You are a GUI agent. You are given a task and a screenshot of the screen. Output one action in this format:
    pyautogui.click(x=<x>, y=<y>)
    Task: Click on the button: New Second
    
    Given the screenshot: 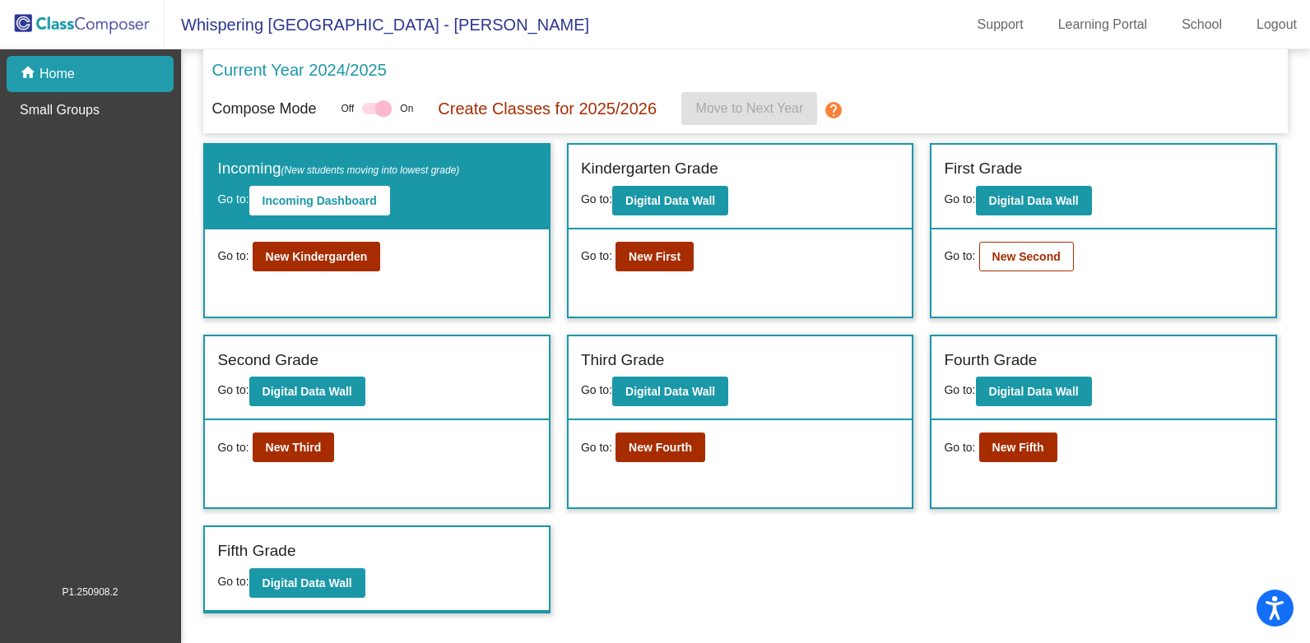 What is the action you would take?
    pyautogui.click(x=1026, y=257)
    